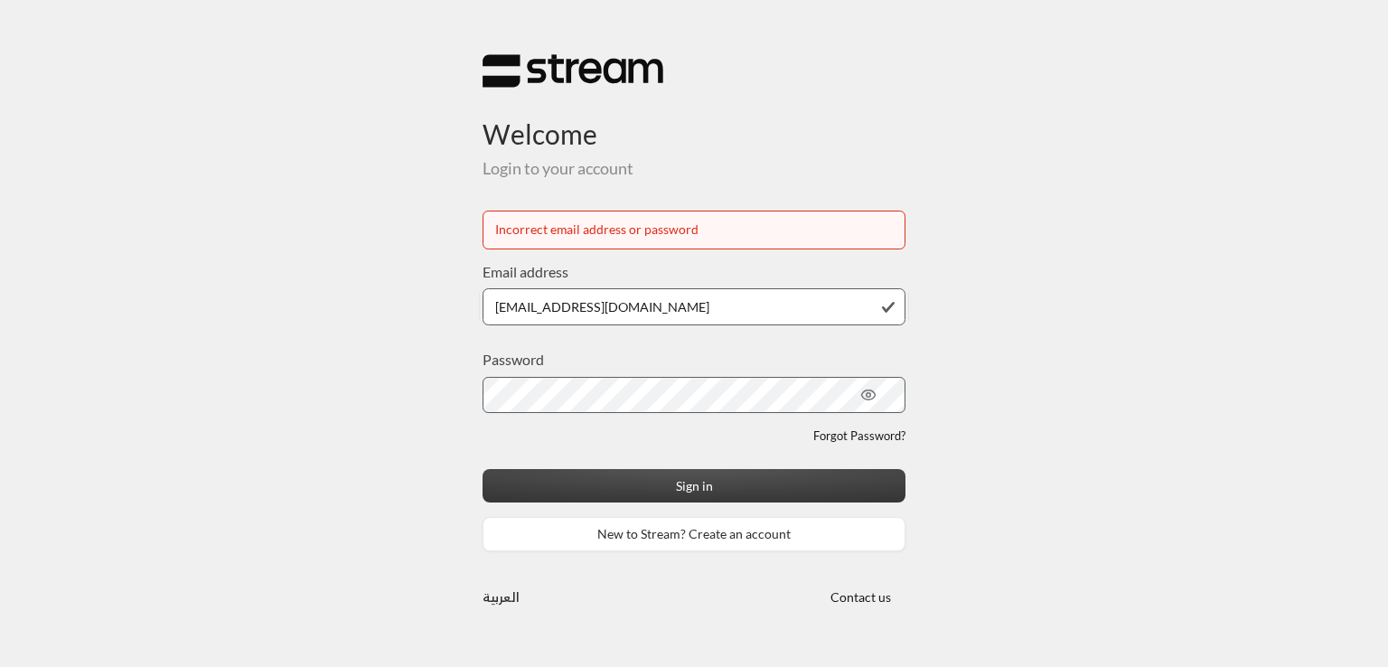 The image size is (1388, 667). Describe the element at coordinates (860, 596) in the screenshot. I see `button: Contact us` at that location.